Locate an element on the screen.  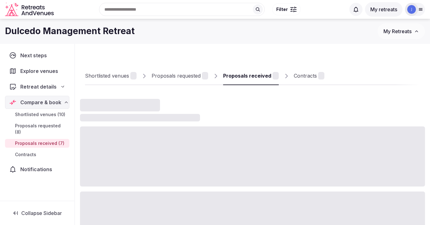
a: Explore venues is located at coordinates (37, 71).